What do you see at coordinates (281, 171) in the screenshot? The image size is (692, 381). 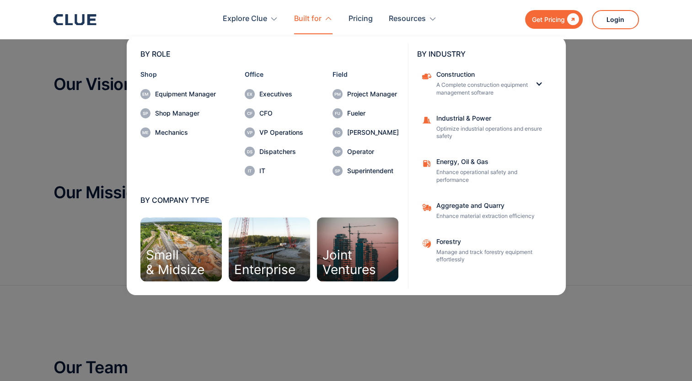 I see `div: IT` at bounding box center [281, 171].